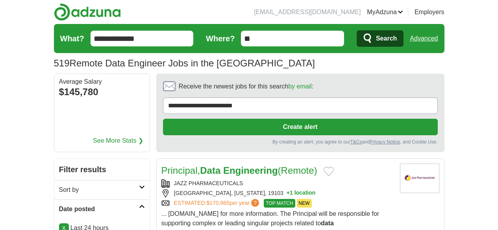  I want to click on img: Adzuna logo, so click(87, 12).